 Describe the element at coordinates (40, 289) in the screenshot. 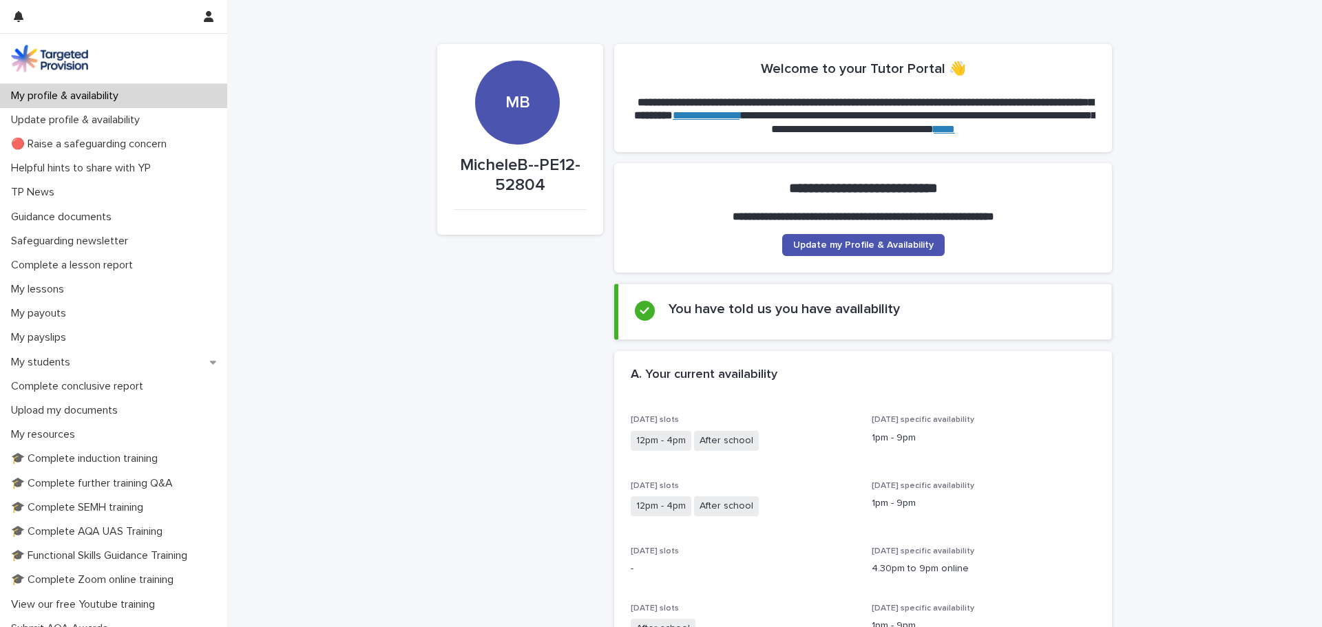

I see `p: My lessons` at that location.